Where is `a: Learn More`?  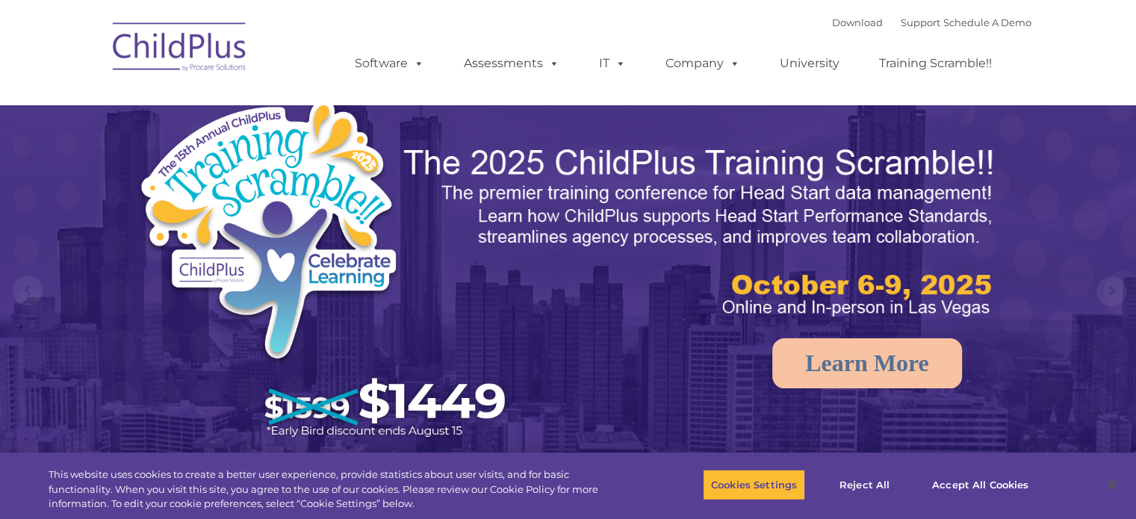
a: Learn More is located at coordinates (867, 363).